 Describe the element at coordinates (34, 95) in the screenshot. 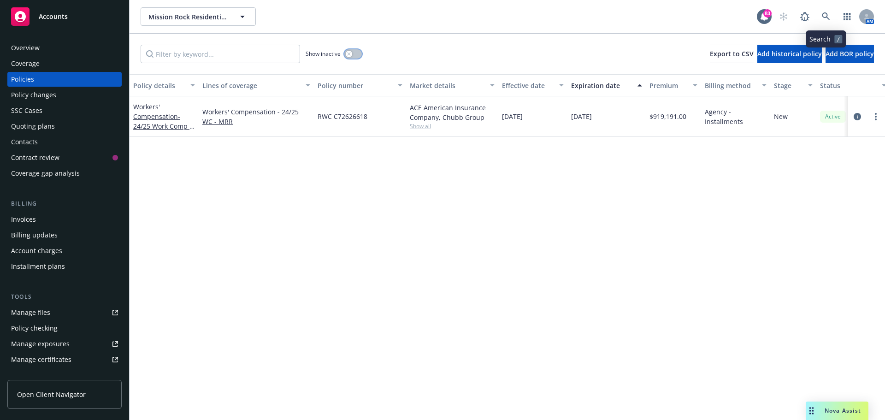

I see `div: Policy changes` at that location.